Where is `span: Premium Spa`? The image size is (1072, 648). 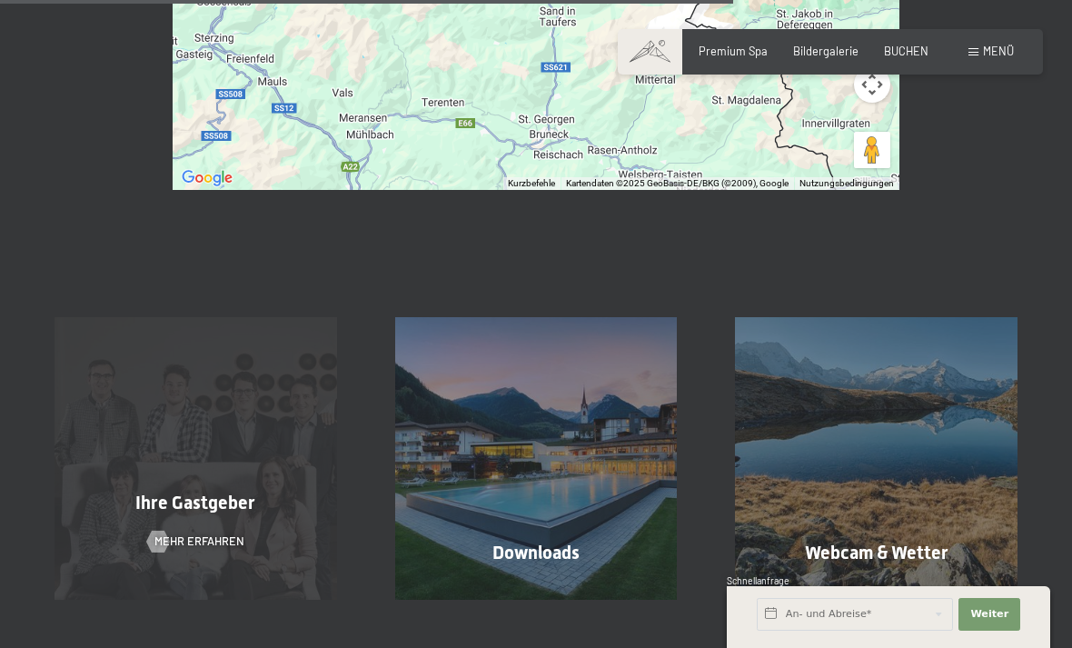 span: Premium Spa is located at coordinates (733, 51).